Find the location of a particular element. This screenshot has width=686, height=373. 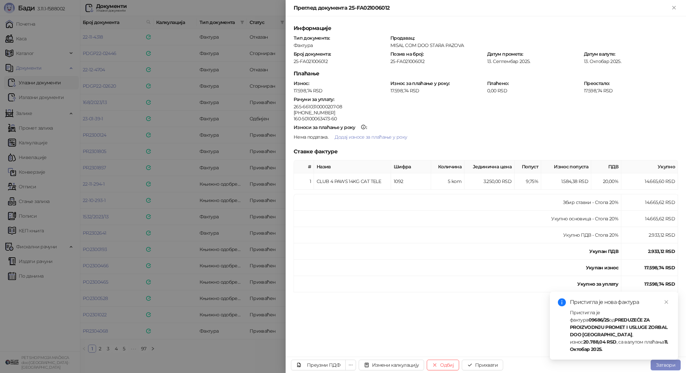

button: Затвори is located at coordinates (665, 365).